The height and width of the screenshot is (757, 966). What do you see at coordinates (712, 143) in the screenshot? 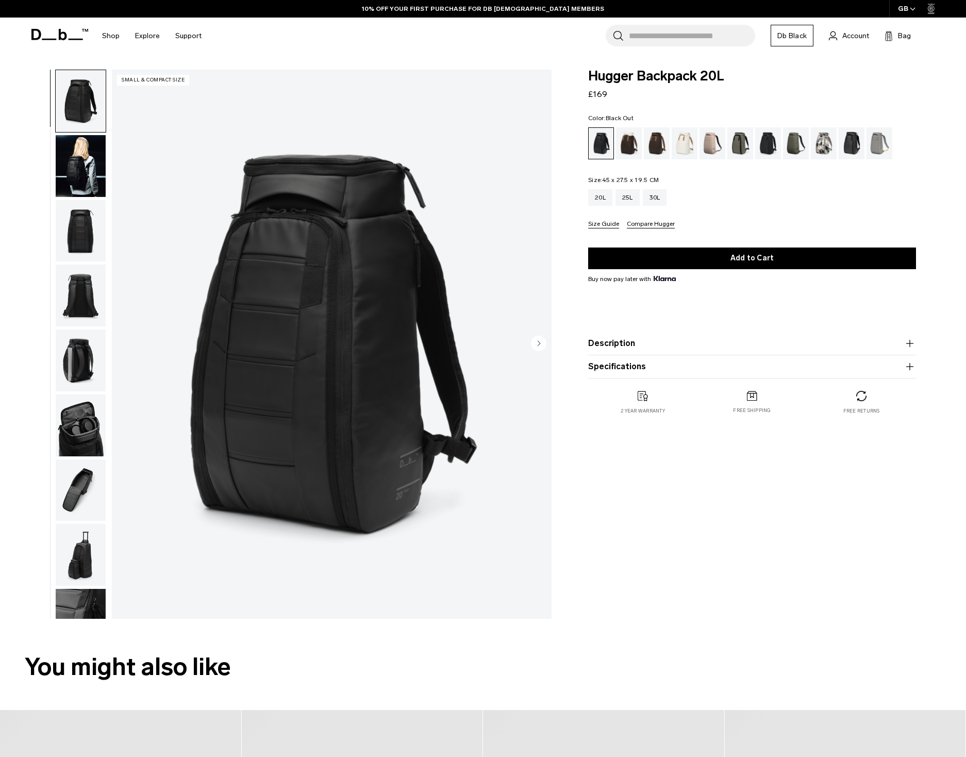
I see `a: Fogbow Beige` at bounding box center [712, 143].